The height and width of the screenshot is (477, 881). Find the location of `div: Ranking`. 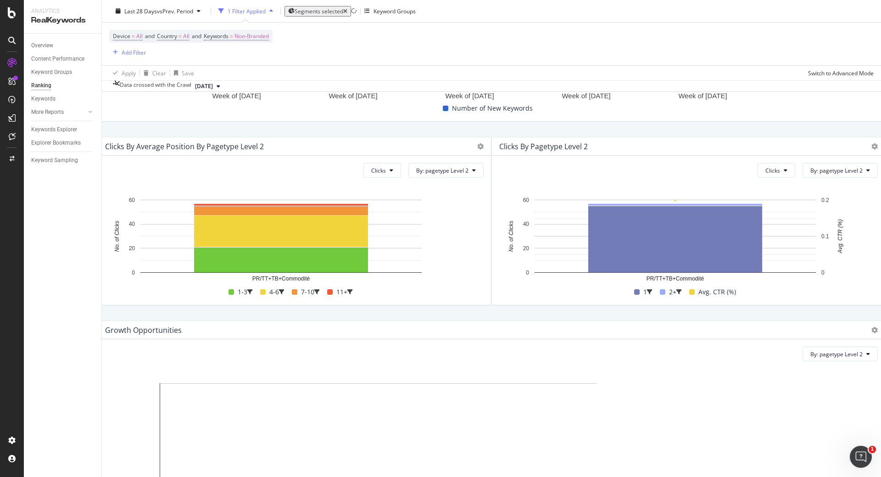

div: Ranking is located at coordinates (41, 85).